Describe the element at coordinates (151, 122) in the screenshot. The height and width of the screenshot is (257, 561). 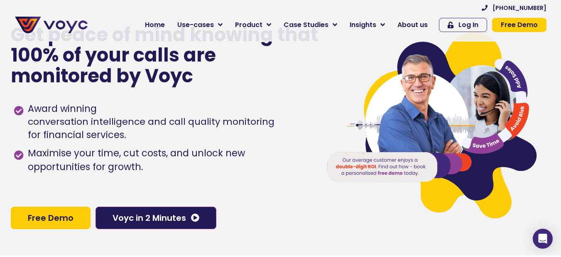
I see `h1: conversation intelligence and call quality monitoring` at that location.